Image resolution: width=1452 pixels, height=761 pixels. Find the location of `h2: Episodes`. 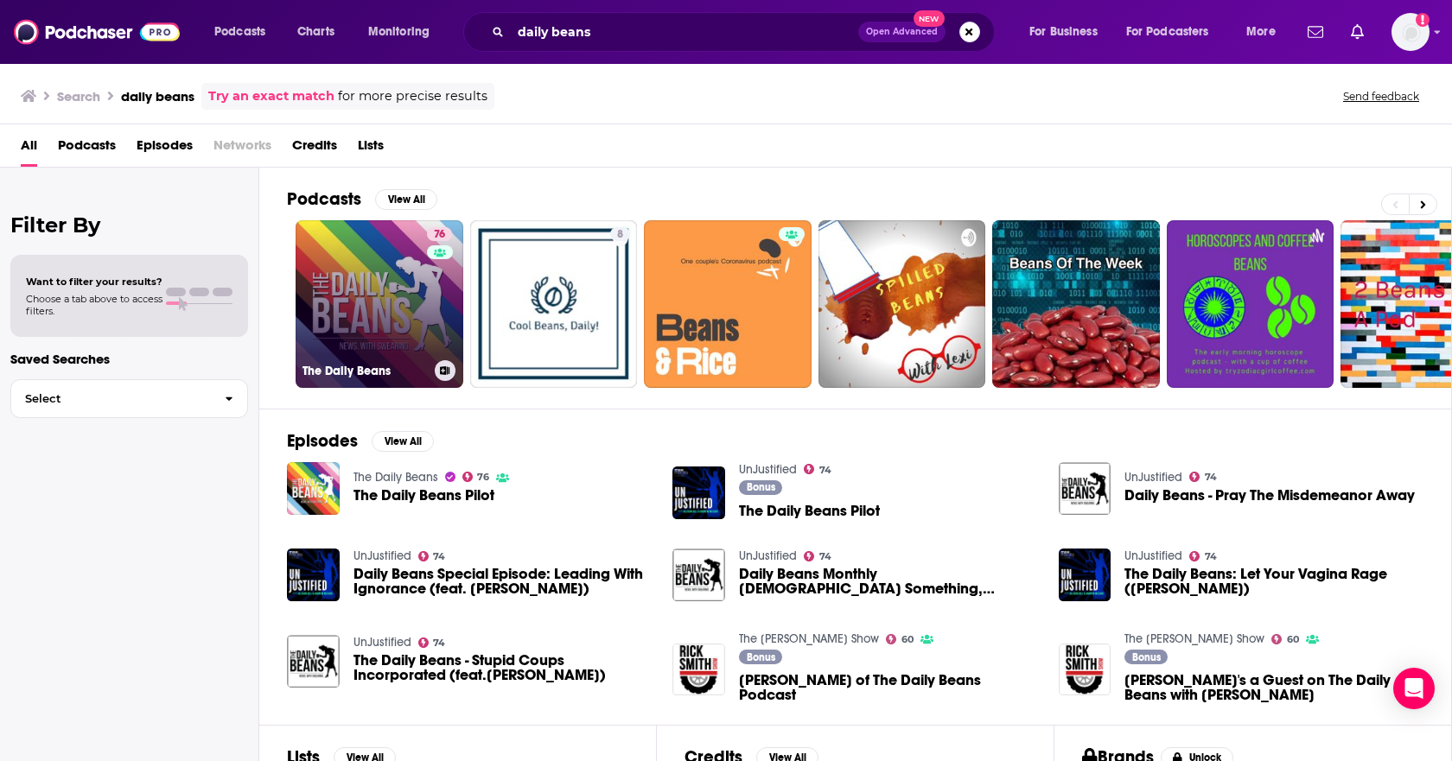

h2: Episodes is located at coordinates (322, 441).